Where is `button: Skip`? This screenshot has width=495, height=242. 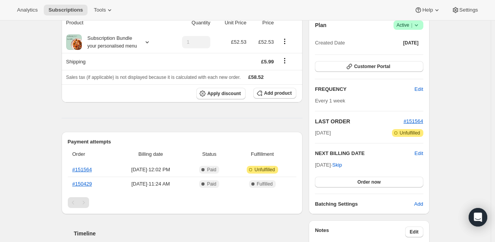
button: Skip is located at coordinates (337, 165).